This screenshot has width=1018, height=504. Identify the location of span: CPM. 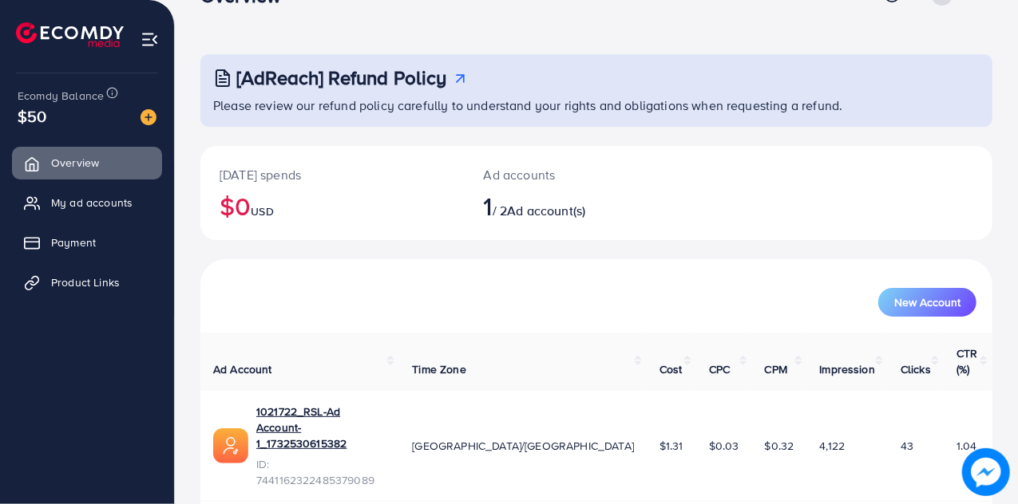
(776, 370).